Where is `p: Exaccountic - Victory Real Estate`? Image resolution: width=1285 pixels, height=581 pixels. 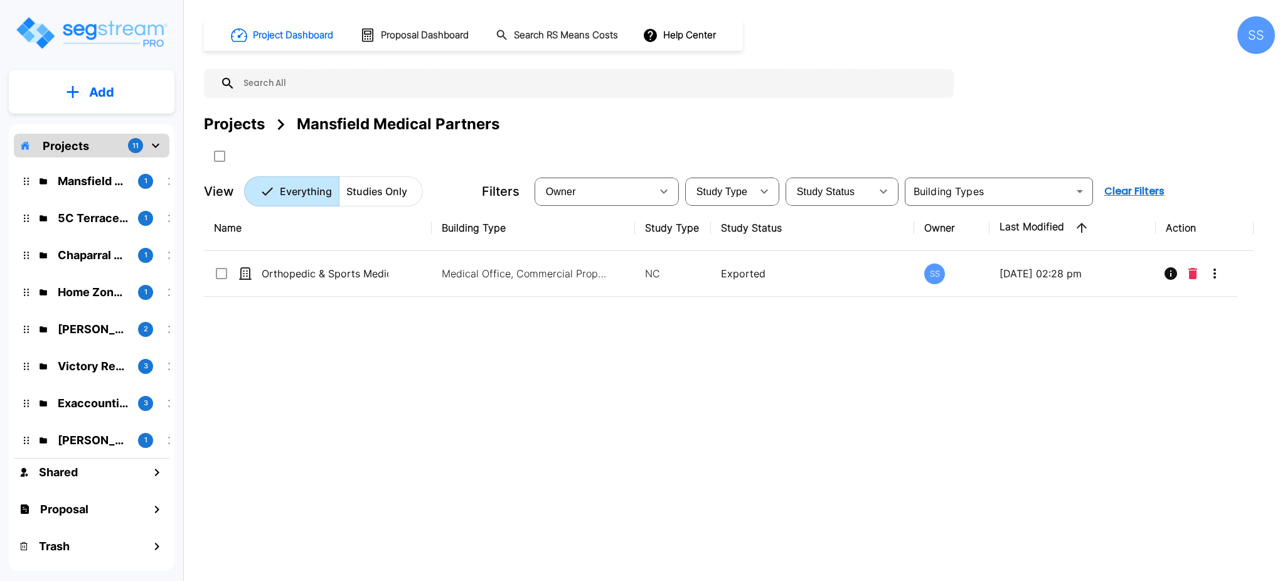
p: Exaccountic - Victory Real Estate is located at coordinates (93, 403).